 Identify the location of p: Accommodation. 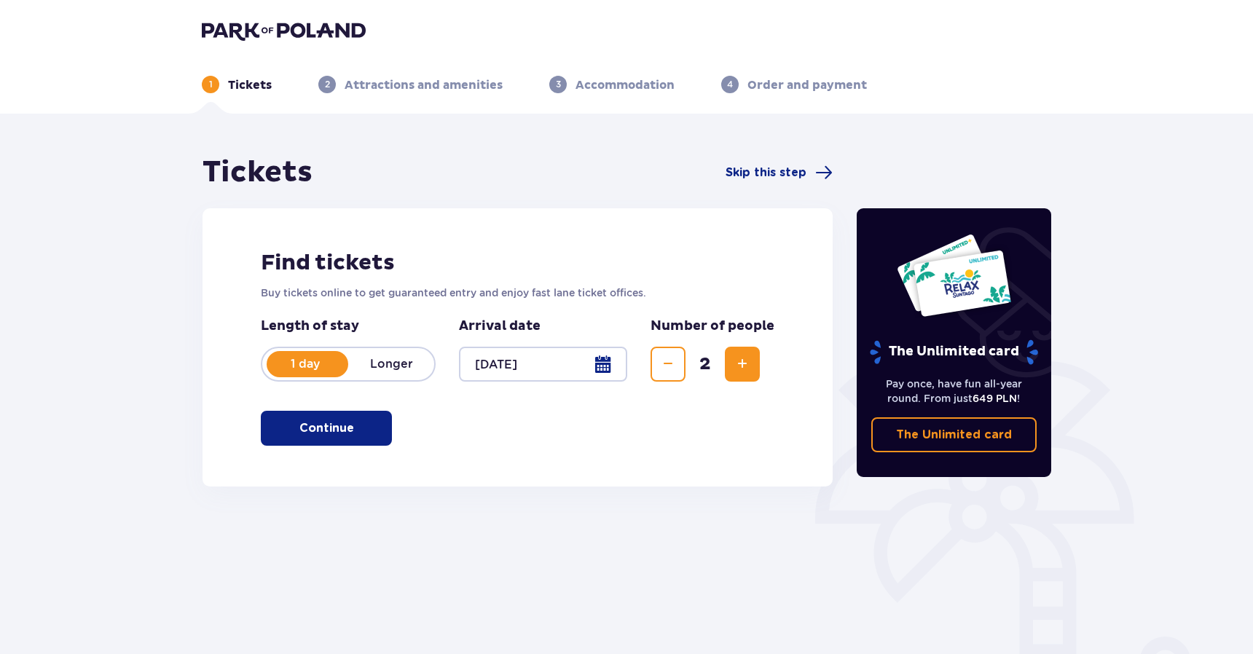
(625, 85).